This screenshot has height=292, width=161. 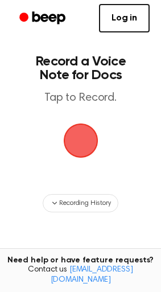 What do you see at coordinates (81, 141) in the screenshot?
I see `img: Beep Logo` at bounding box center [81, 141].